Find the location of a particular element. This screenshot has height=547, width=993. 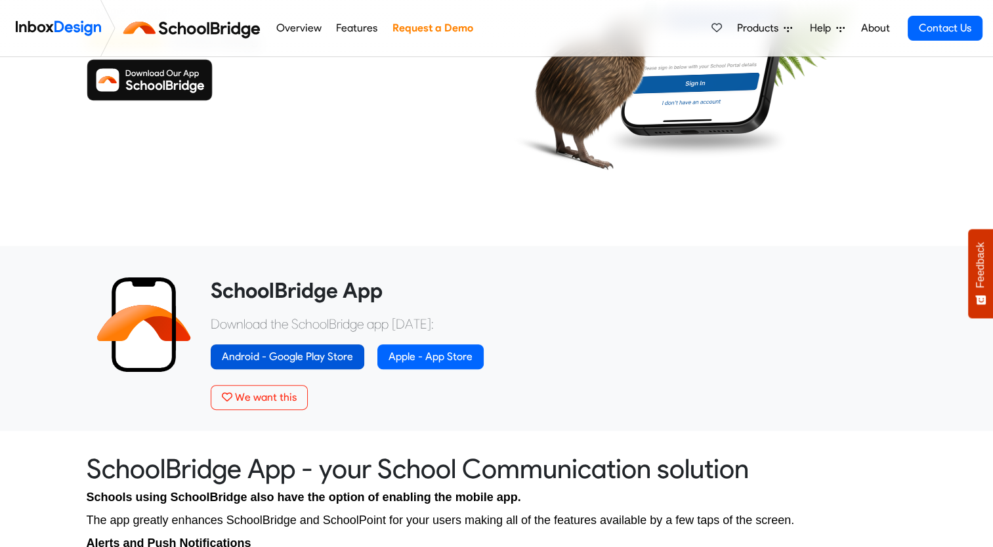

span: Schools using SchoolBridge also have the option of enabling the mobile app. is located at coordinates (304, 498).